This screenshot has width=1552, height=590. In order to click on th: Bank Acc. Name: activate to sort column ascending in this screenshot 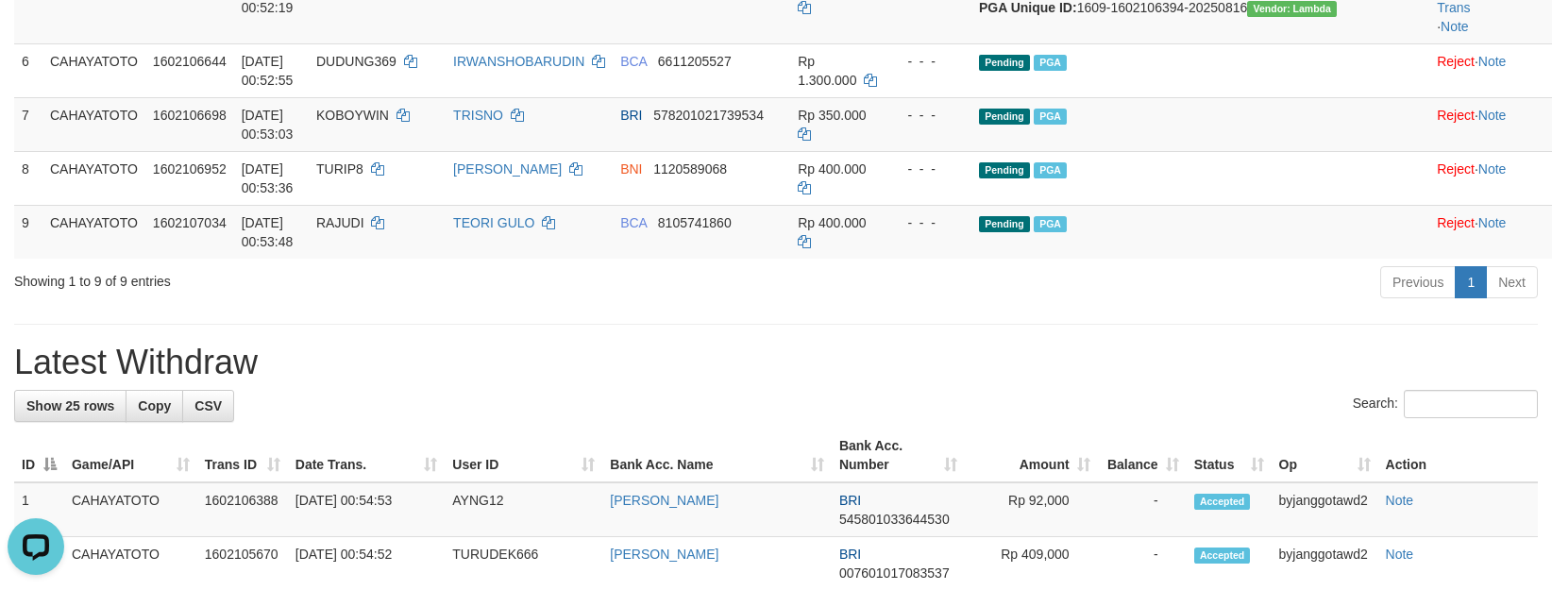, I will do `click(716, 455)`.